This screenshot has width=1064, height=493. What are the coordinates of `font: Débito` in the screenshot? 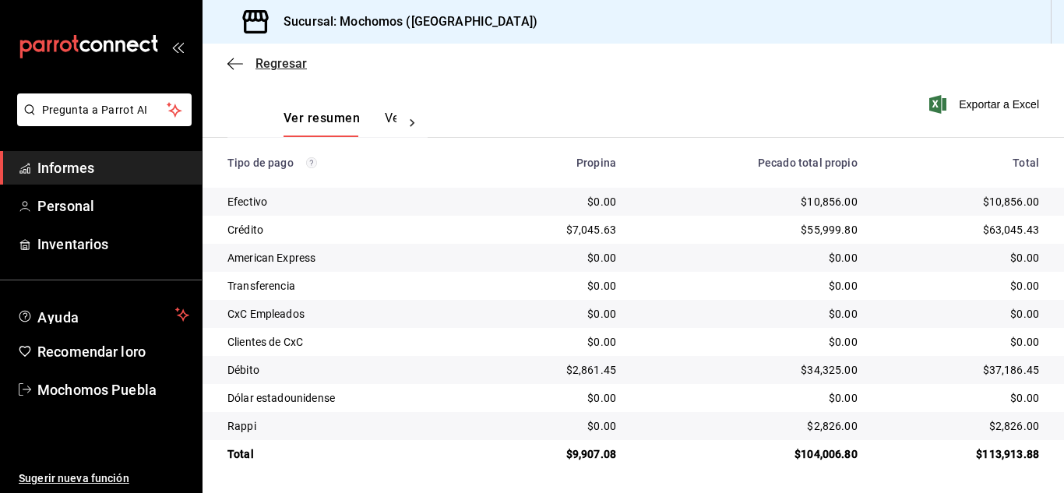 It's located at (243, 370).